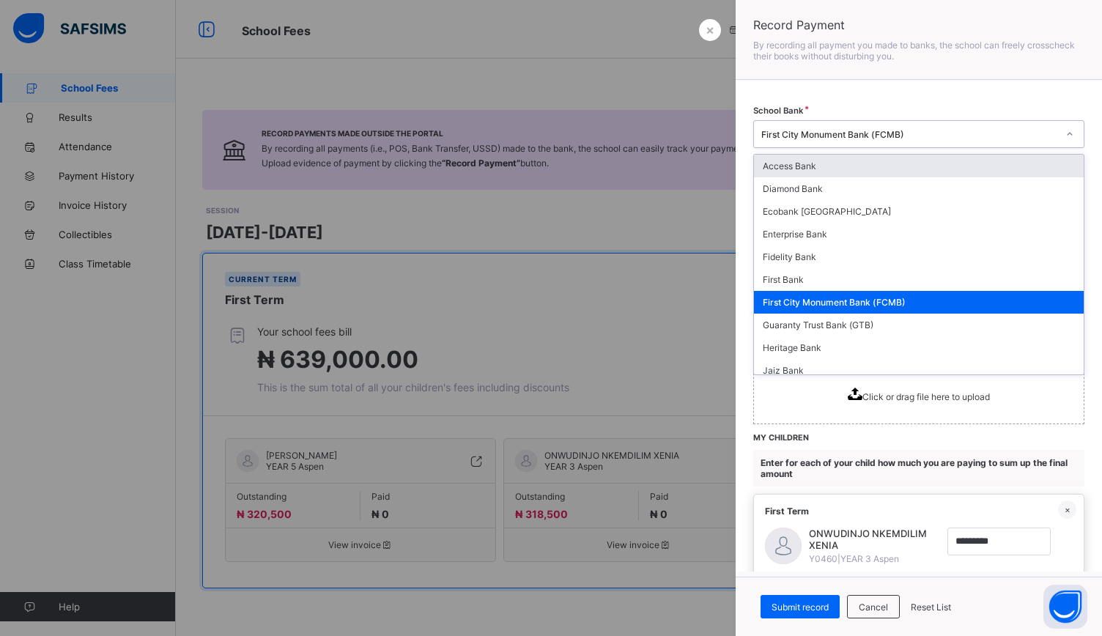 This screenshot has width=1102, height=636. What do you see at coordinates (914, 51) in the screenshot?
I see `span: By recording all payment you made to banks, the school can freely crosscheck their books without ...` at bounding box center [914, 51].